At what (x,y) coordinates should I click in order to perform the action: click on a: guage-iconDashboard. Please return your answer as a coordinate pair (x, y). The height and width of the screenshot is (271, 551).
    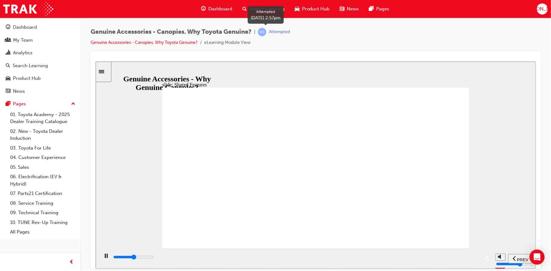
    Looking at the image, I should click on (217, 9).